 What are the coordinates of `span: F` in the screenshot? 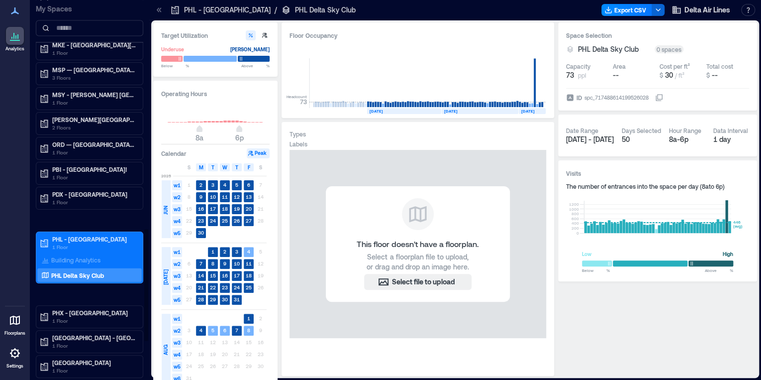 It's located at (249, 167).